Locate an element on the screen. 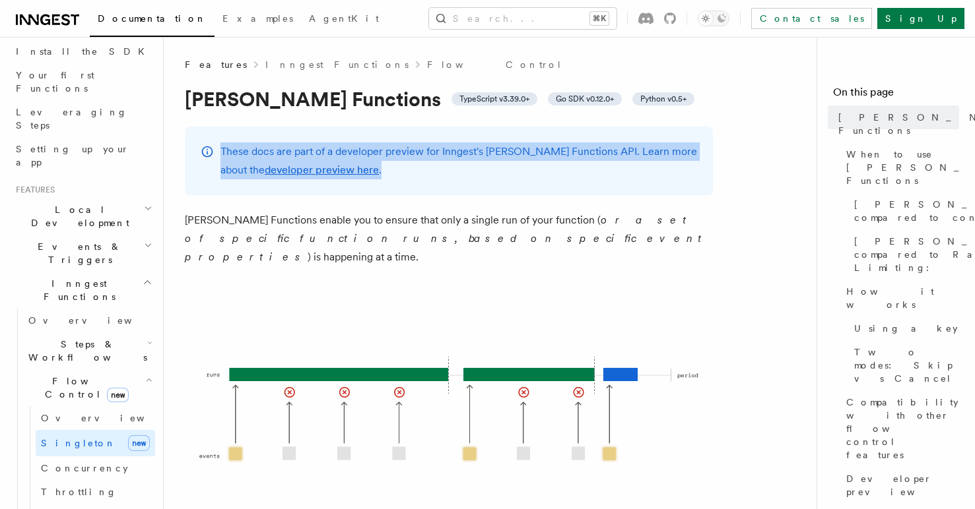 Image resolution: width=975 pixels, height=509 pixels. span: Go SDK v0.12.0+ is located at coordinates (585, 99).